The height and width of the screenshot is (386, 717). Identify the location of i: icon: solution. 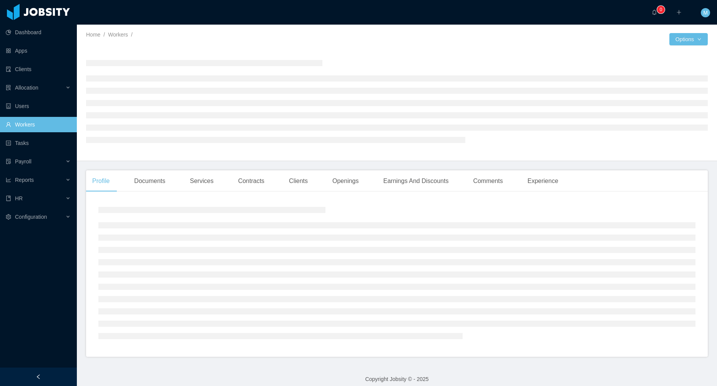
(8, 88).